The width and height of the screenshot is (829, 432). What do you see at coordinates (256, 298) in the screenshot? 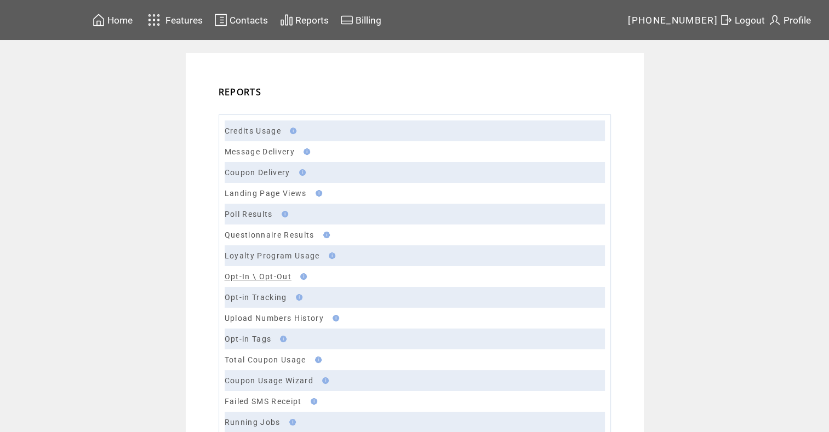
I see `a: Opt-in Tracking` at bounding box center [256, 298].